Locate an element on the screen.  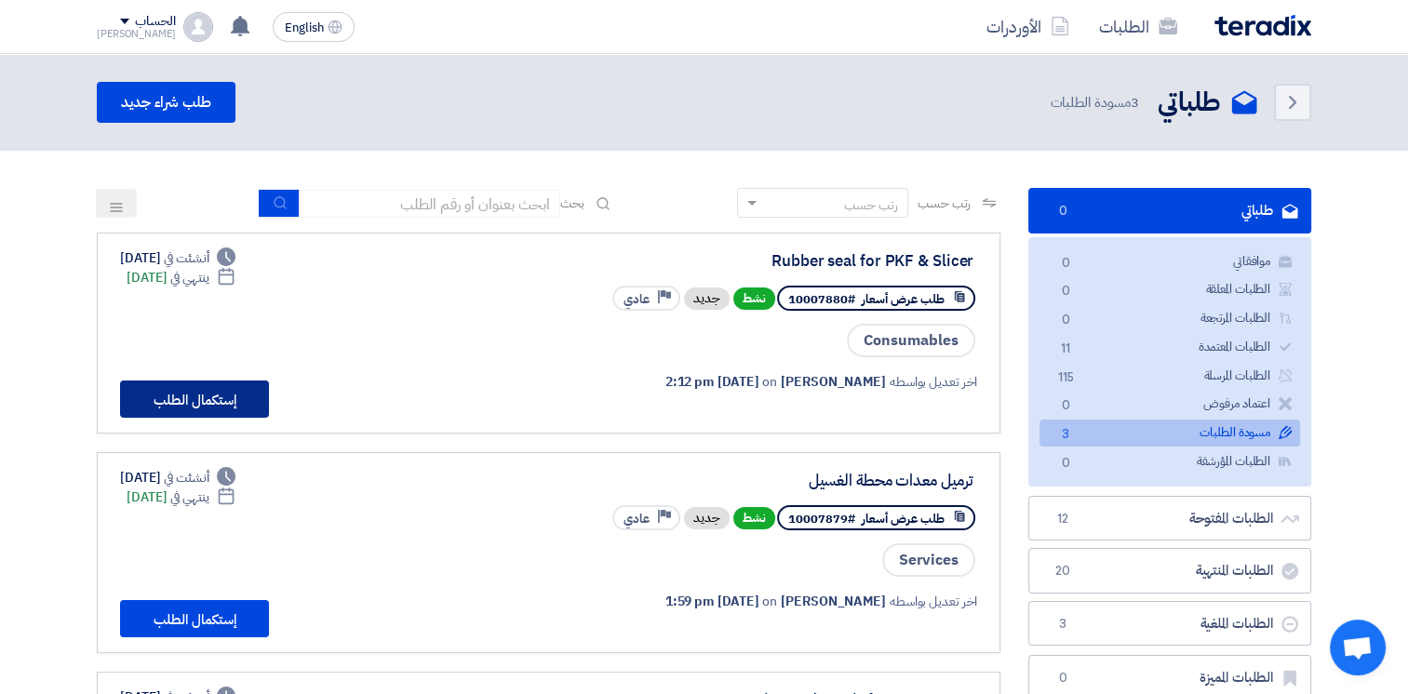
div: Open chat is located at coordinates (1358, 648).